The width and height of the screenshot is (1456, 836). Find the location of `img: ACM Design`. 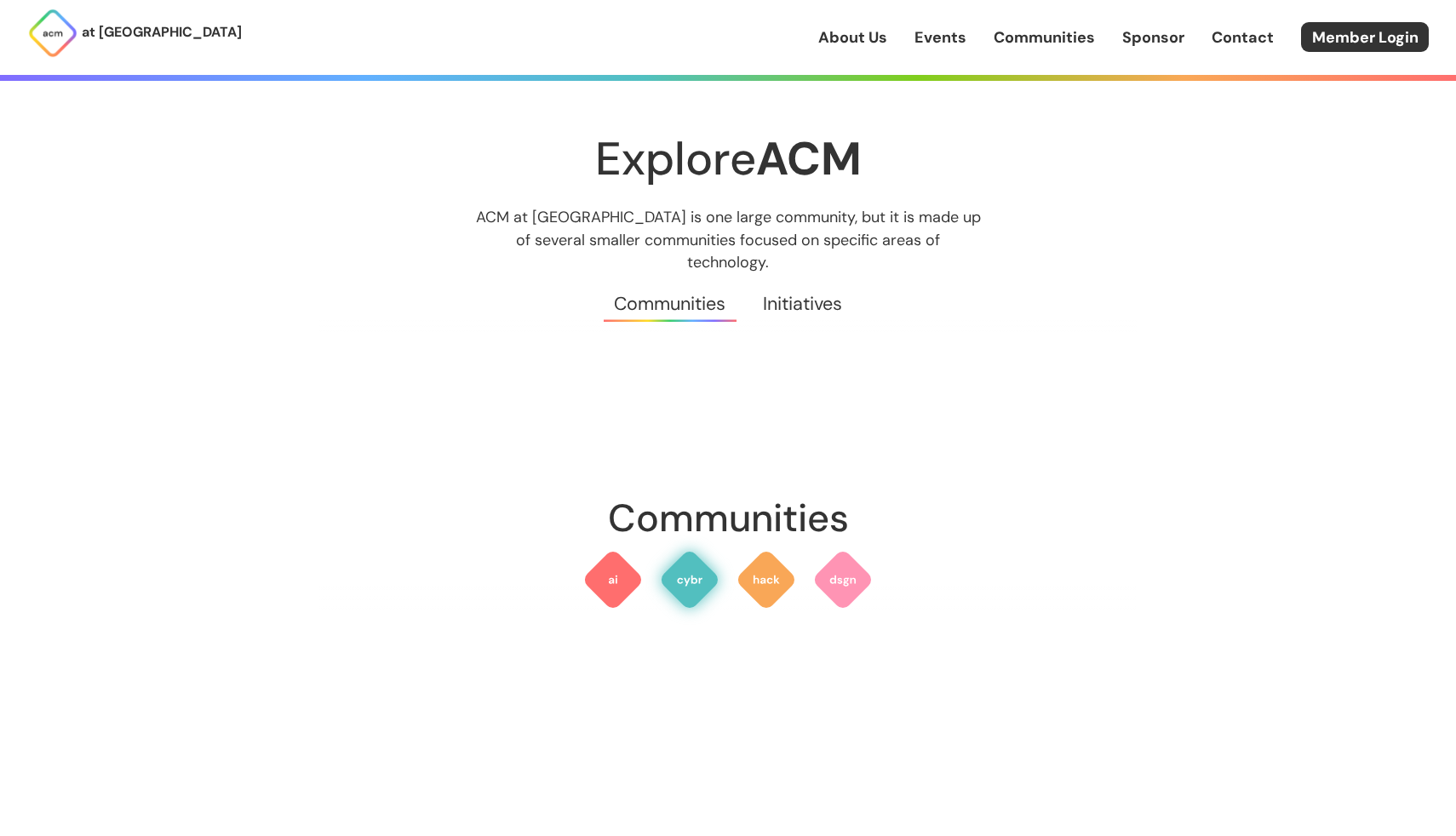

img: ACM Design is located at coordinates (842, 580).